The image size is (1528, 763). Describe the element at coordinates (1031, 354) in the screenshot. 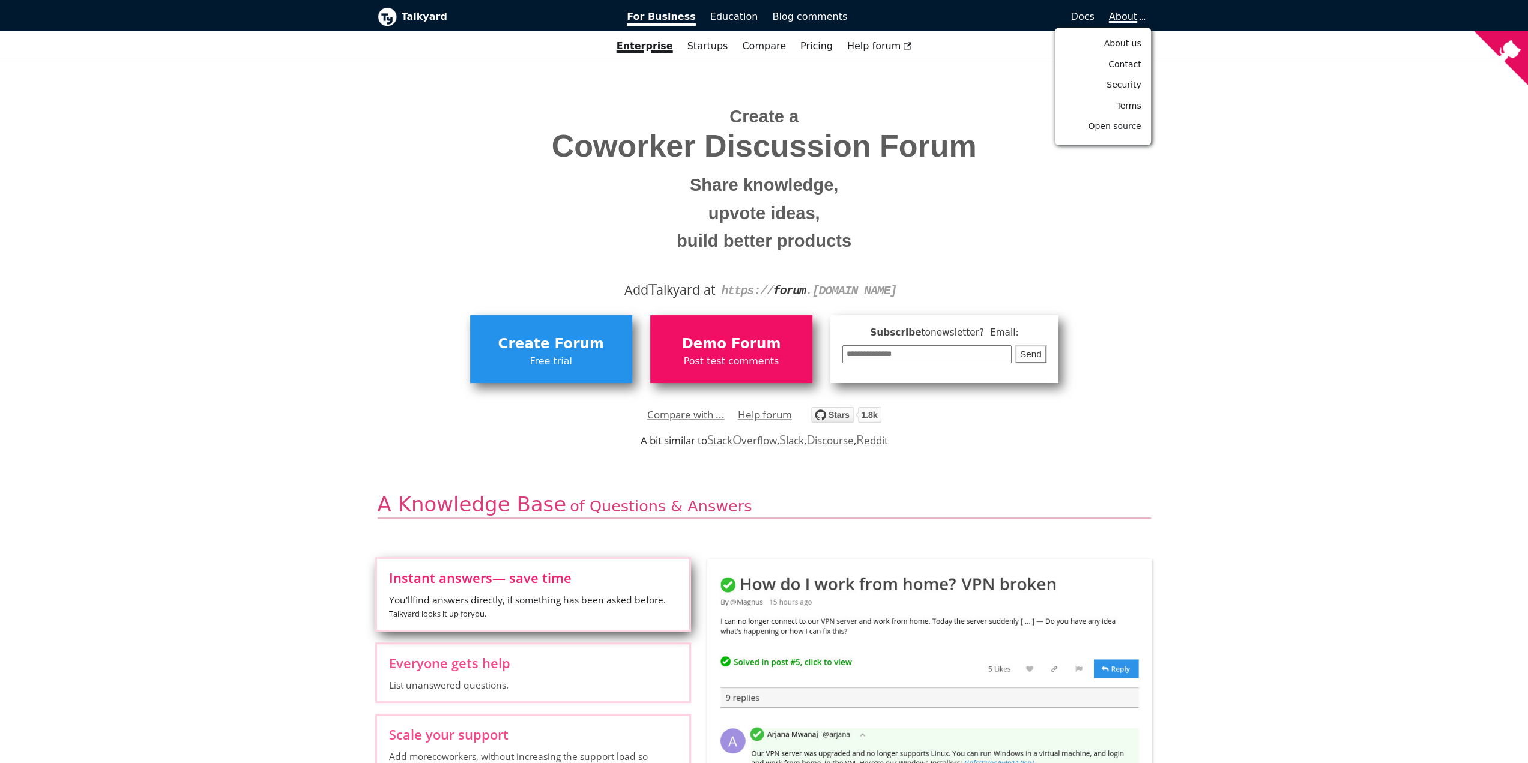

I see `button: Send` at that location.